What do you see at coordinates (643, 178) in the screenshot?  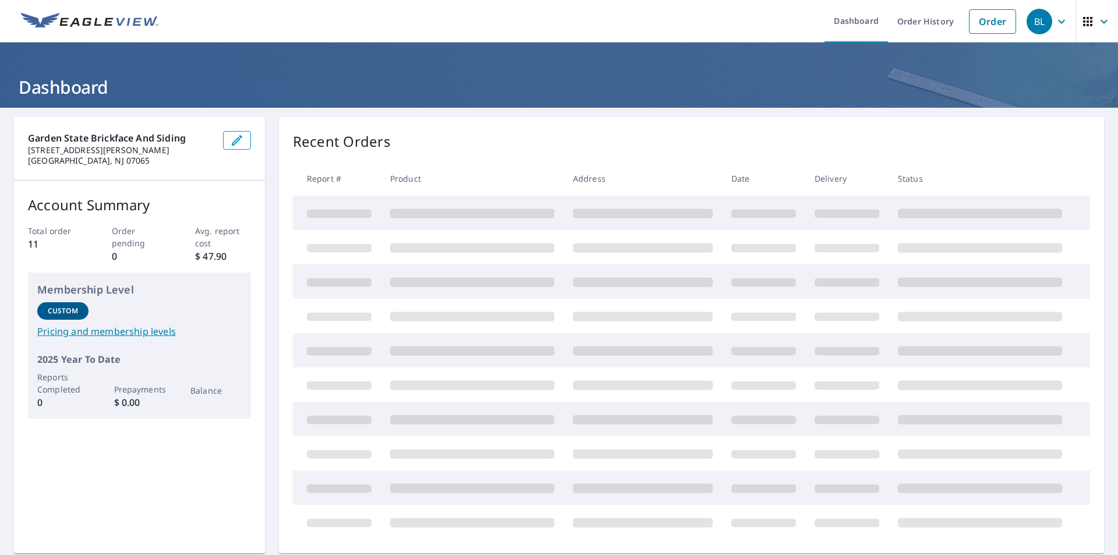 I see `th: Address` at bounding box center [643, 178].